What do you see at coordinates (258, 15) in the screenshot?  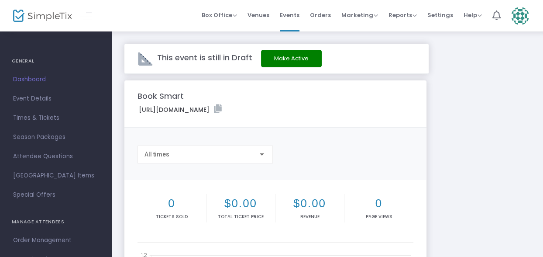 I see `span: Venues` at bounding box center [258, 15].